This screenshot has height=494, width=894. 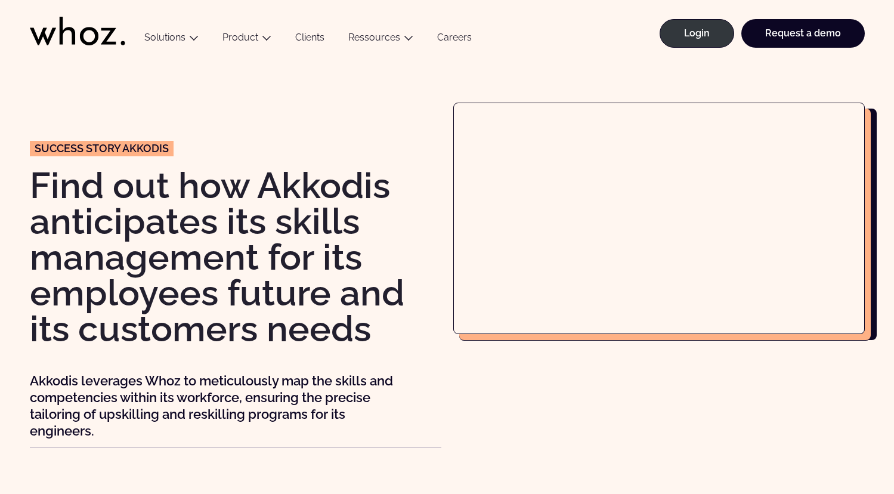 What do you see at coordinates (380, 39) in the screenshot?
I see `button: Ressources` at bounding box center [380, 39].